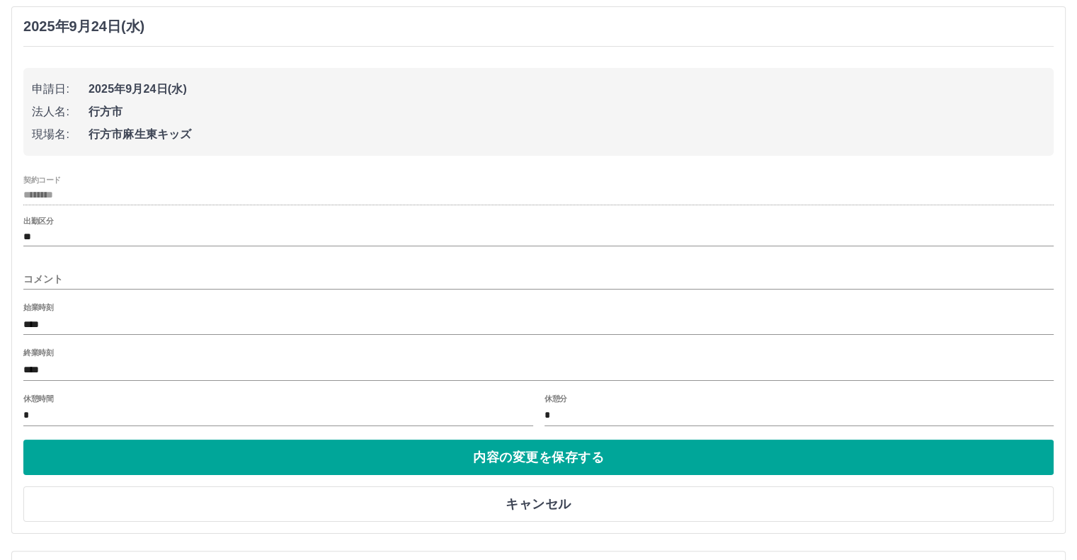  Describe the element at coordinates (60, 112) in the screenshot. I see `span: 法人名:` at that location.